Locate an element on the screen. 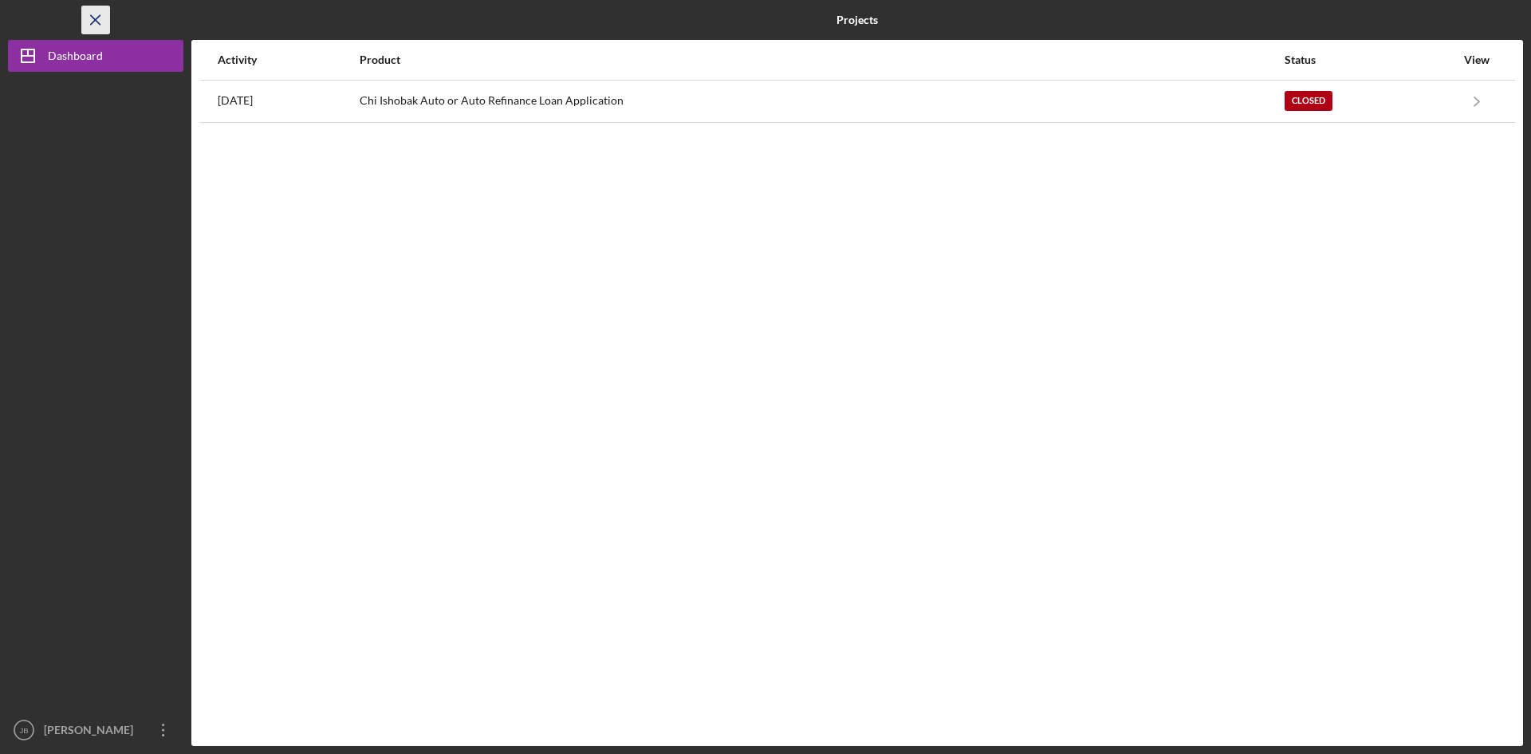 The width and height of the screenshot is (1531, 754). text: JB is located at coordinates (23, 730).